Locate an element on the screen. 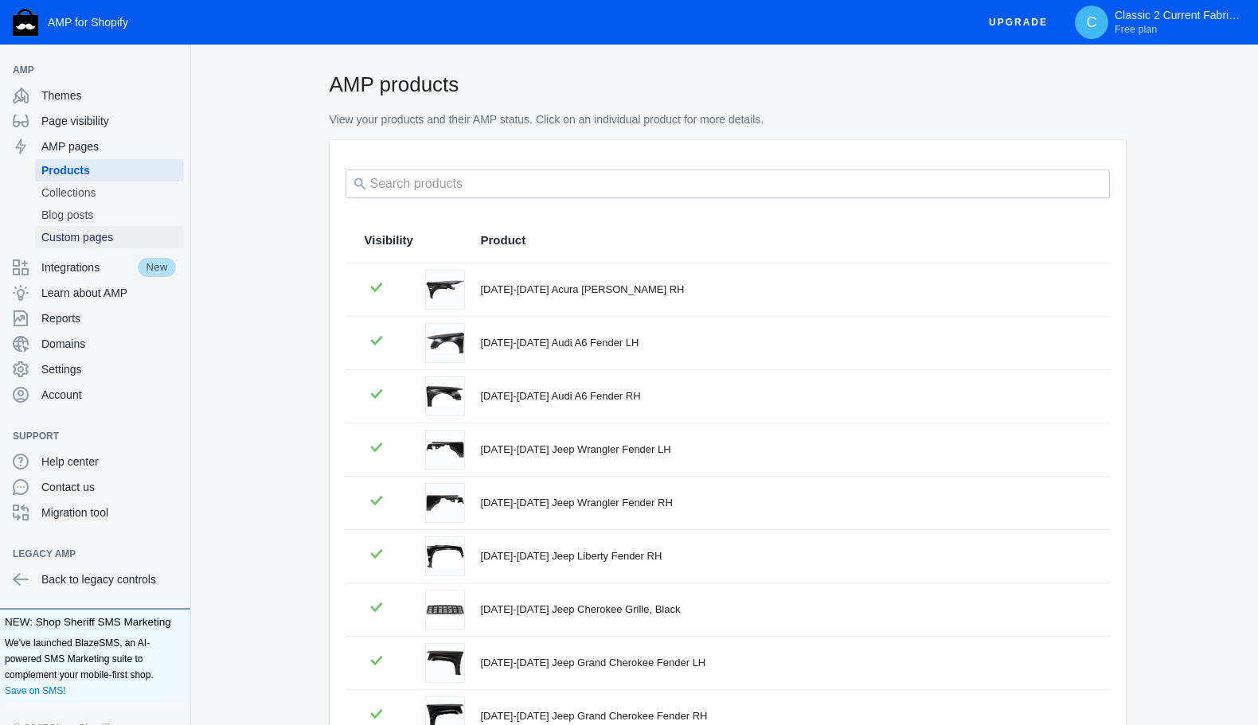  img: REPA220103_1.jpg is located at coordinates (445, 396).